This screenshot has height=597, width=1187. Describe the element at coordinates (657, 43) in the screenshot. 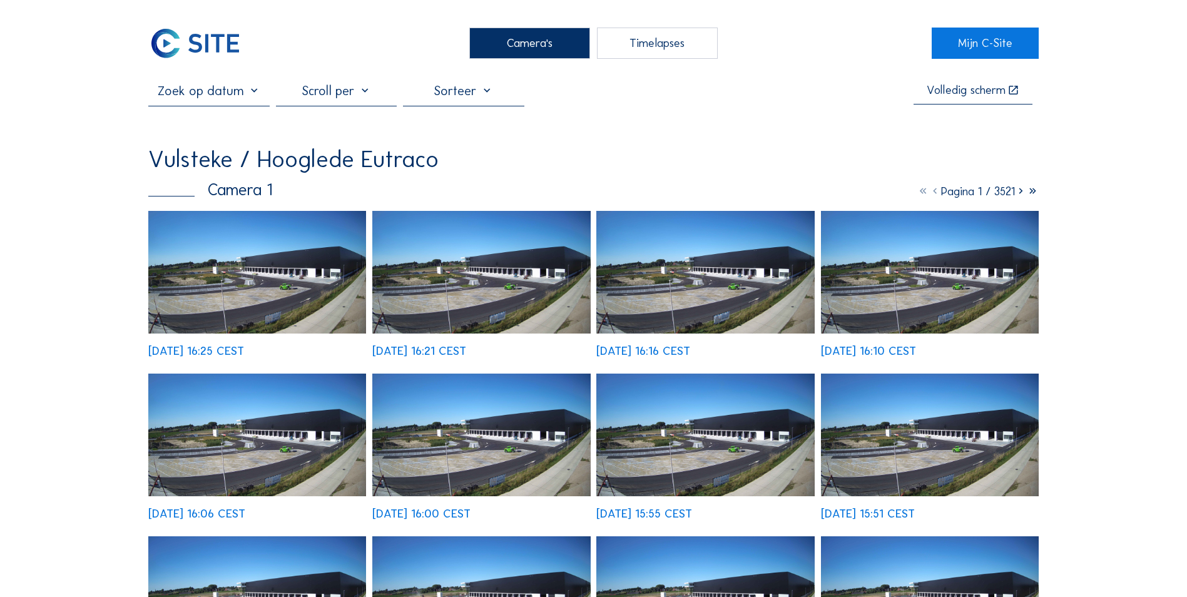

I see `div: Timelapses` at that location.